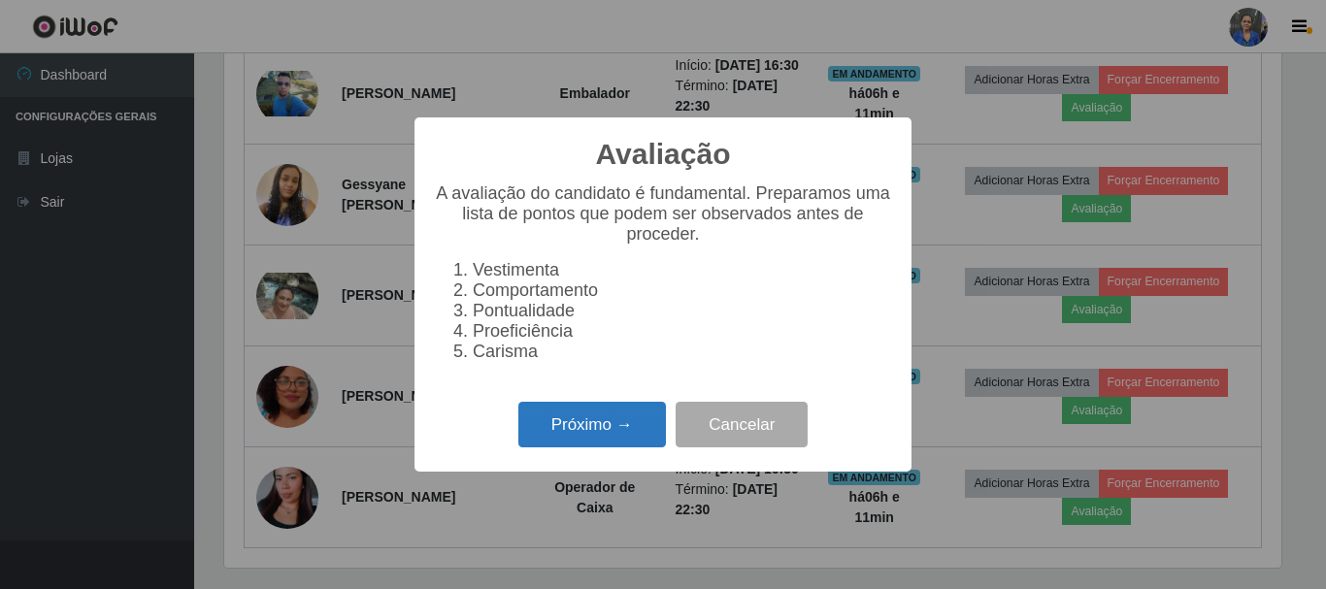 This screenshot has height=589, width=1326. What do you see at coordinates (682, 270) in the screenshot?
I see `li: Vestimenta` at bounding box center [682, 270].